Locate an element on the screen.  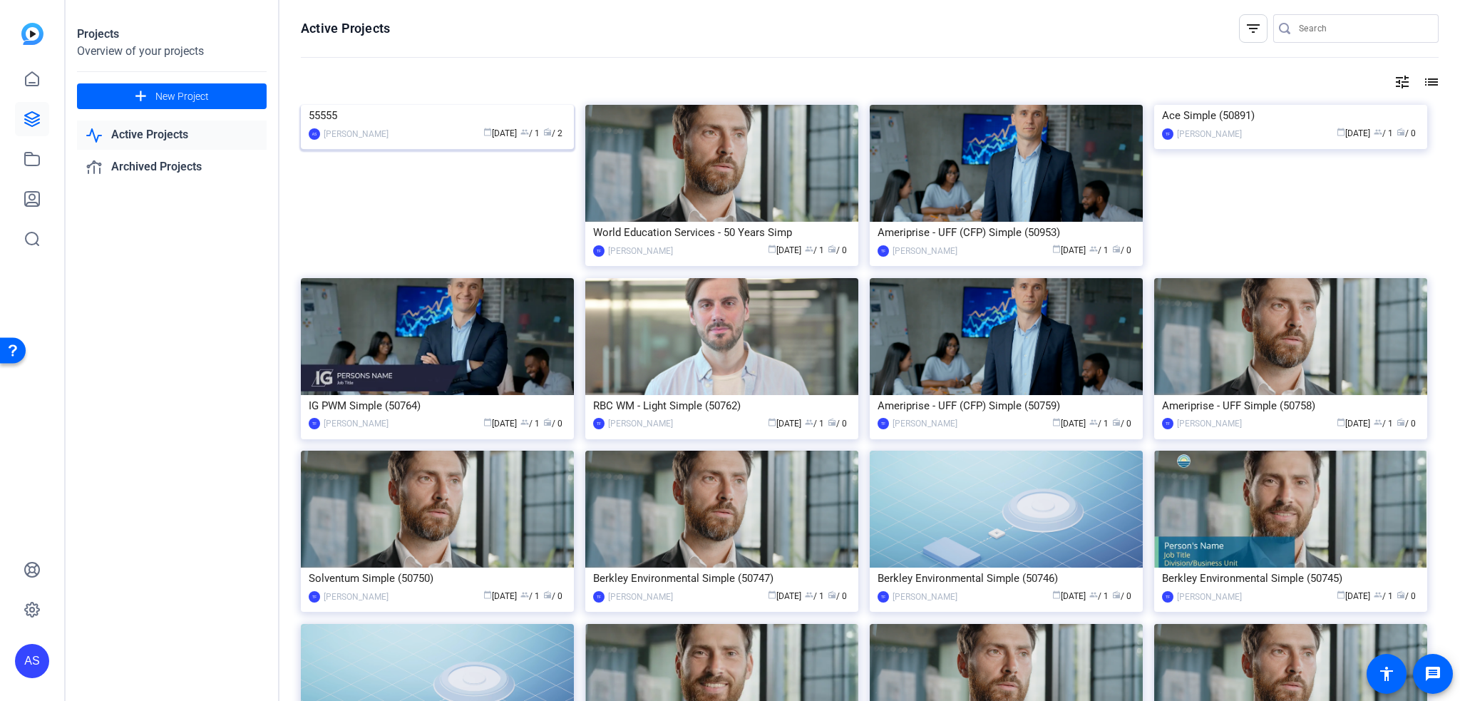
div: World Education Services - 50 Years Simp is located at coordinates (721, 232).